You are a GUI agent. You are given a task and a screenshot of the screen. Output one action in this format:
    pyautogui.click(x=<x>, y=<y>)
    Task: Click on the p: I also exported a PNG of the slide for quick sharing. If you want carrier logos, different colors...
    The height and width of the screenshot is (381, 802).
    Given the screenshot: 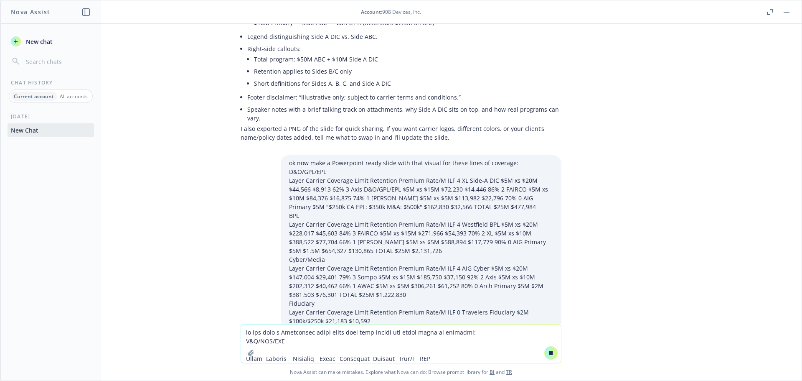 What is the action you would take?
    pyautogui.click(x=401, y=133)
    